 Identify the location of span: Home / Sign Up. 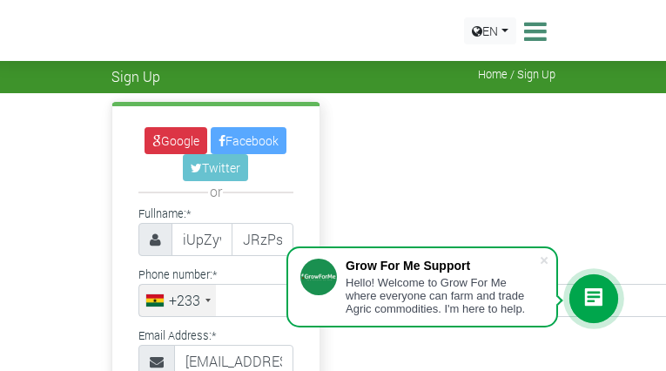
(516, 74).